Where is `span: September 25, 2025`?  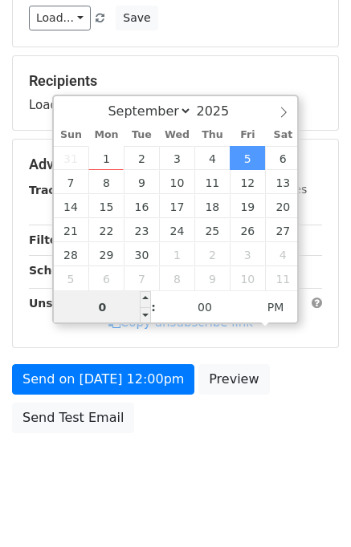
span: September 25, 2025 is located at coordinates (212, 230).